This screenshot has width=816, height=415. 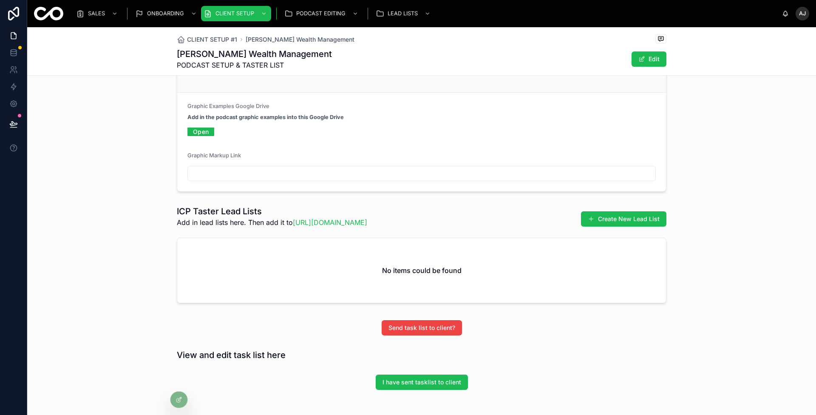 I want to click on span: LEAD LISTS, so click(x=402, y=14).